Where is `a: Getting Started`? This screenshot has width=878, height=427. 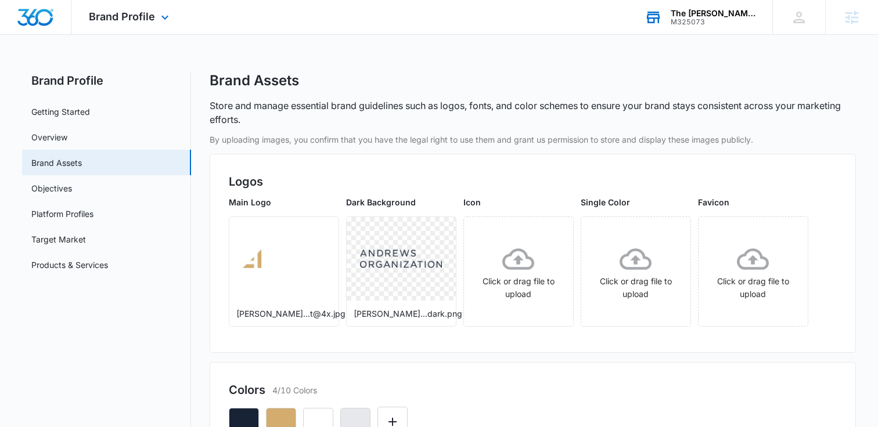 a: Getting Started is located at coordinates (60, 111).